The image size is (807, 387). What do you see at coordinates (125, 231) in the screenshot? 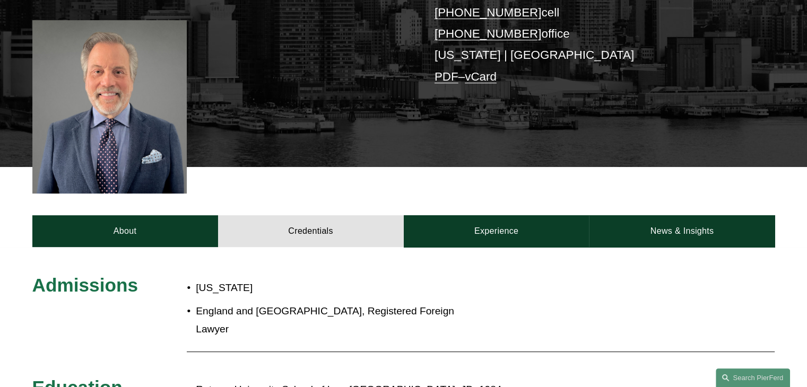
I see `a: About` at bounding box center [125, 231].